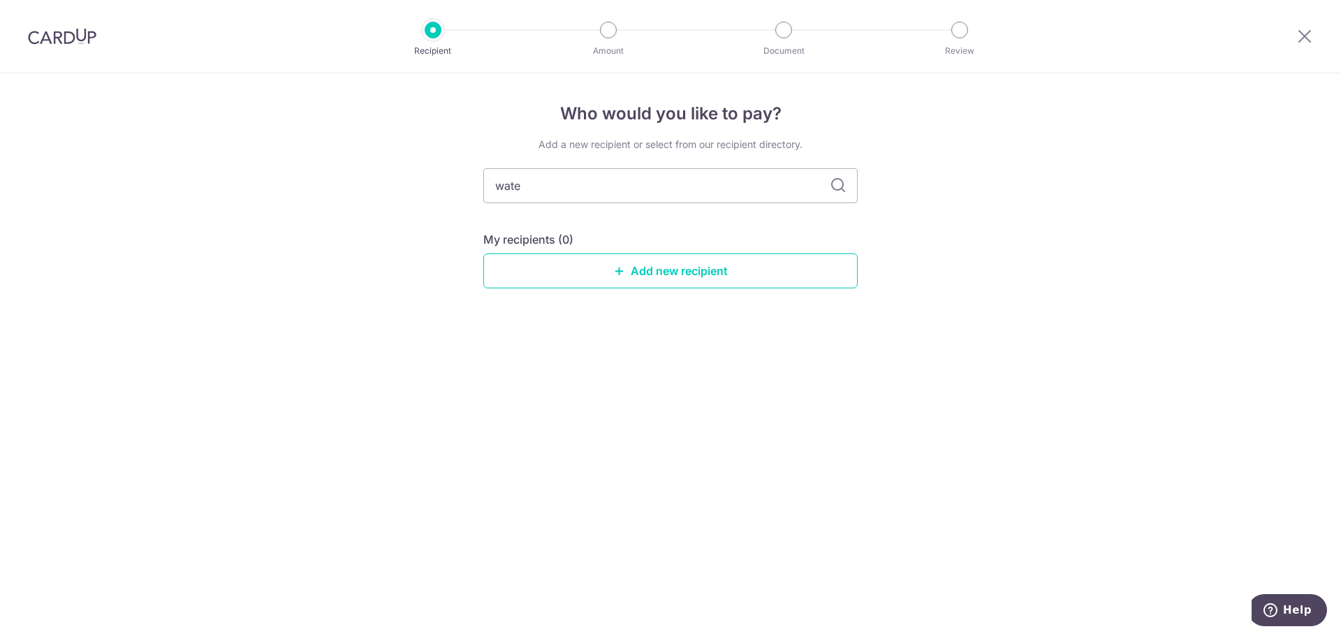  Describe the element at coordinates (528, 239) in the screenshot. I see `h5: My recipients (0)` at that location.